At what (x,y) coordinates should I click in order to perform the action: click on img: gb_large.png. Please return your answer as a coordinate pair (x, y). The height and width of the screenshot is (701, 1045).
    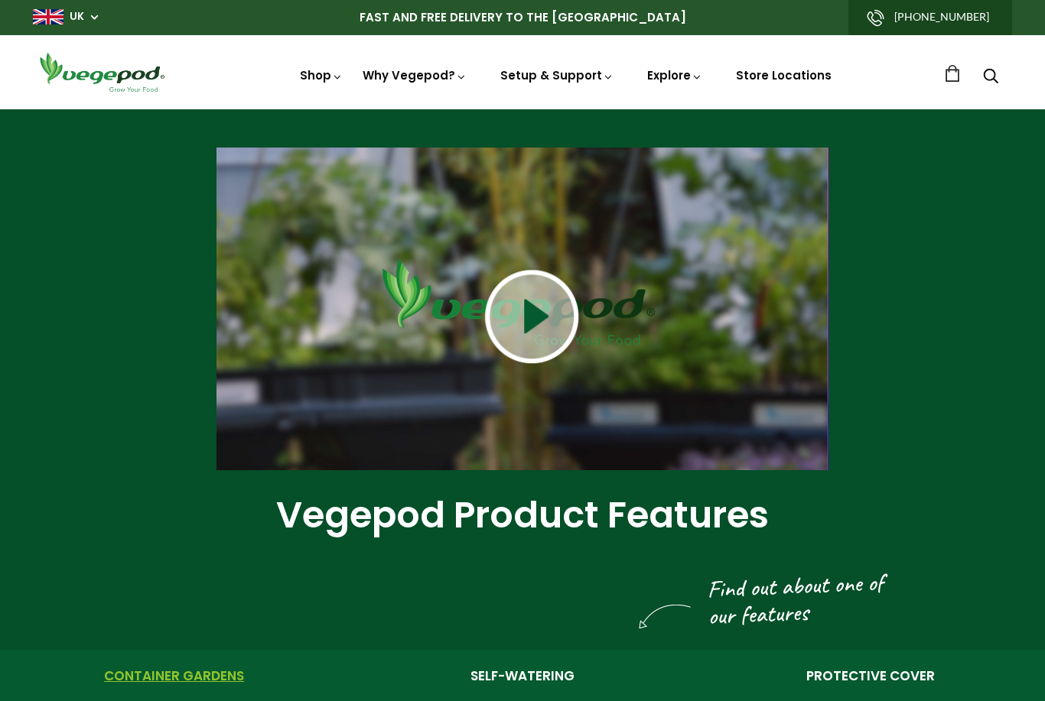
    Looking at the image, I should click on (48, 17).